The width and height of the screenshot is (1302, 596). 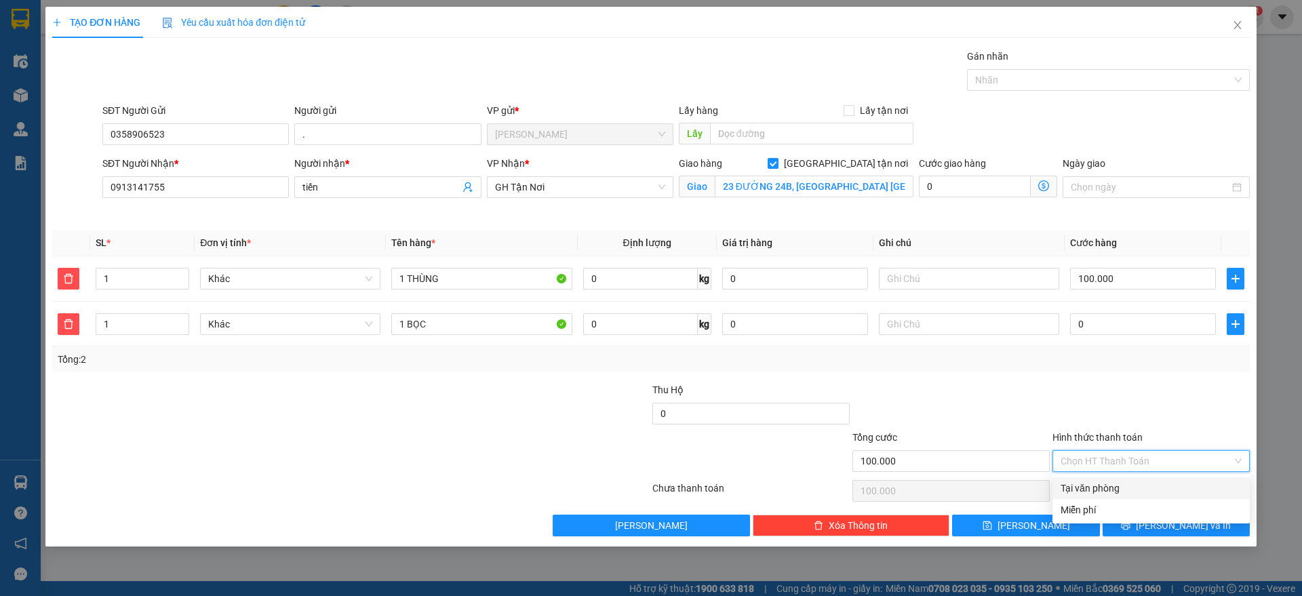 What do you see at coordinates (195, 163) in the screenshot?
I see `div: SĐT Người Nhận` at bounding box center [195, 163].